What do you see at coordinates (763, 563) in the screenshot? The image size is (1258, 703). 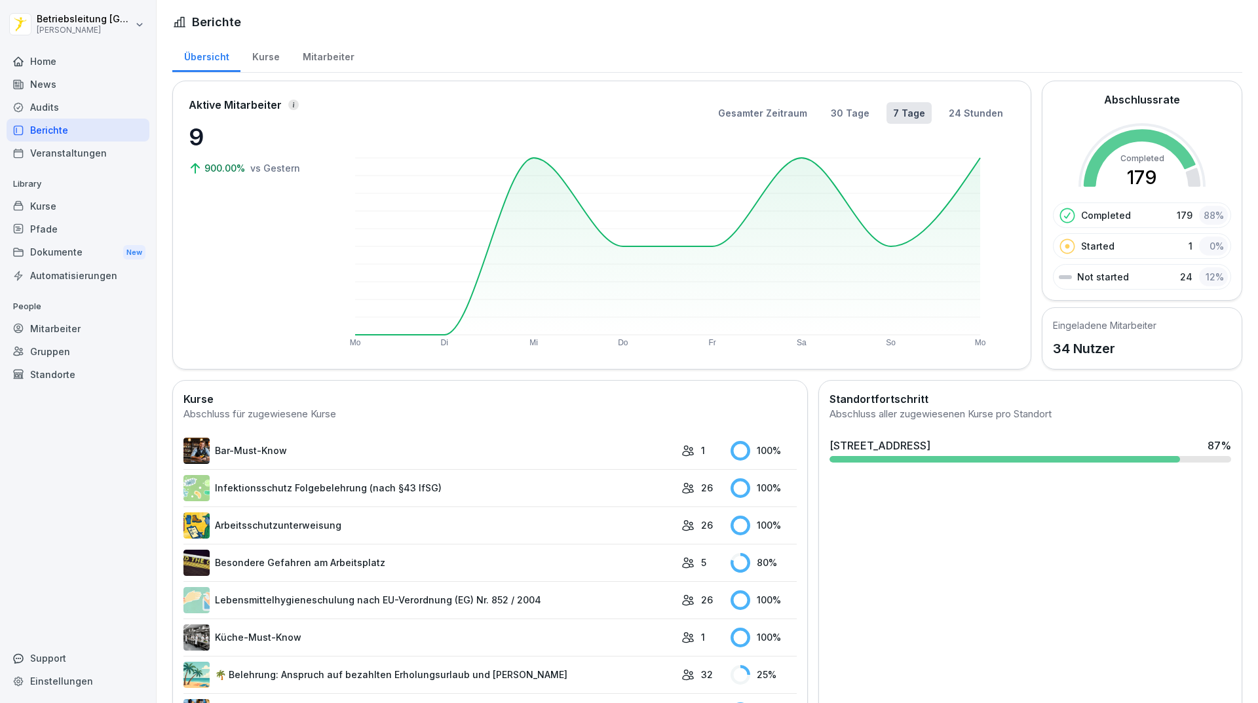 I see `div: 80 %` at bounding box center [763, 563].